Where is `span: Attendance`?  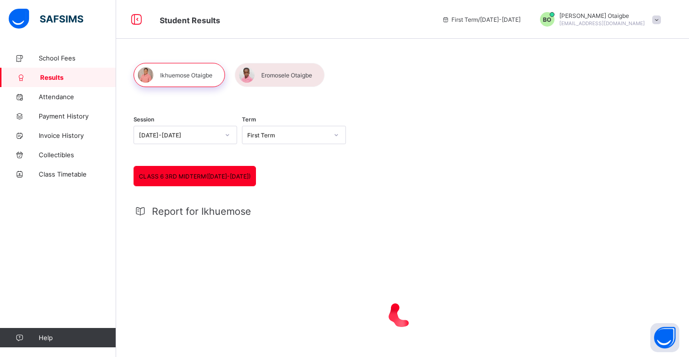 span: Attendance is located at coordinates (77, 97).